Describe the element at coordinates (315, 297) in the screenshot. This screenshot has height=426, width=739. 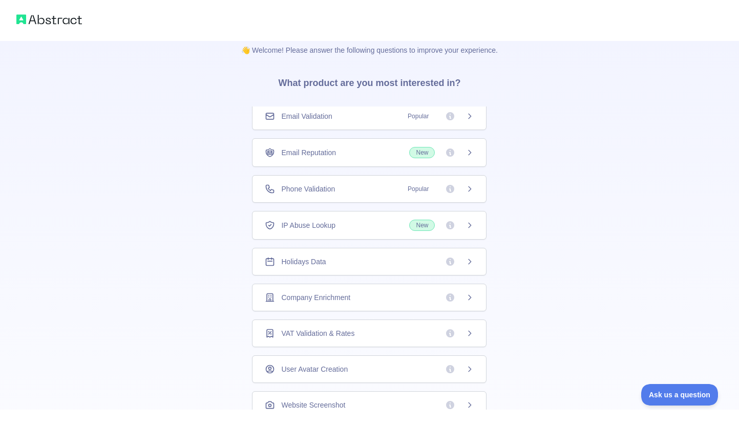
I see `span: Company Enrichment` at that location.